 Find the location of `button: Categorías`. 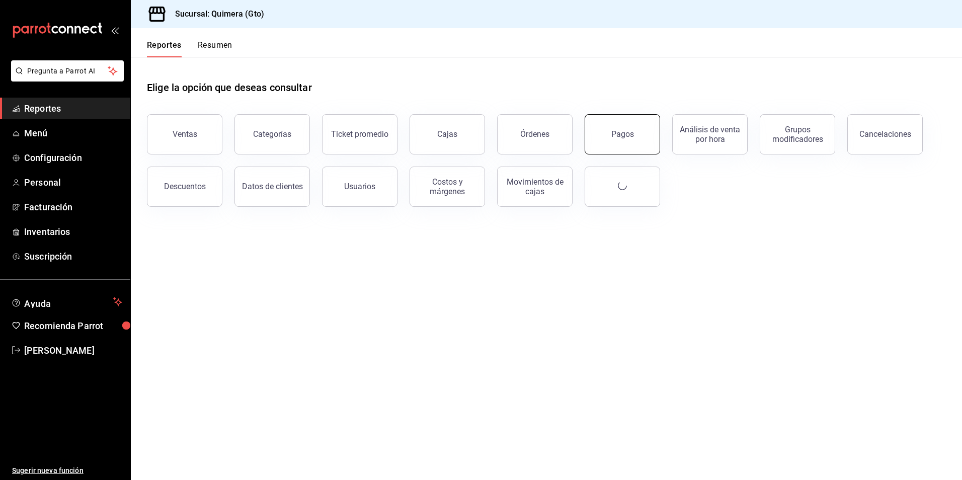

button: Categorías is located at coordinates (272, 134).